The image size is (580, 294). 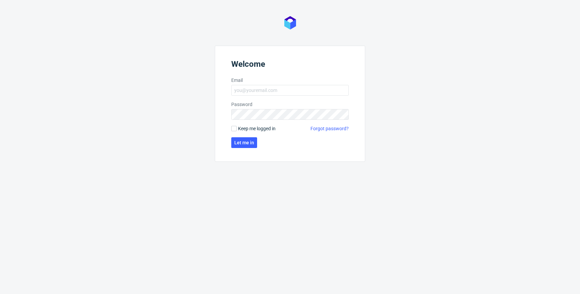 I want to click on input: you@youremail.com, so click(x=290, y=90).